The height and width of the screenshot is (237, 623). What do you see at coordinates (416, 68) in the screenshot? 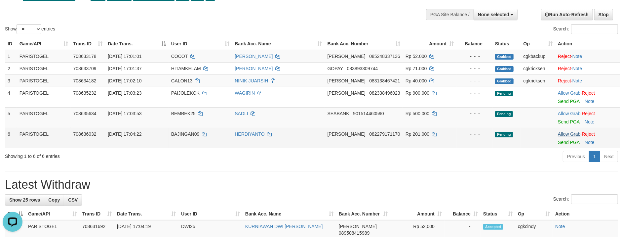
I see `span: Rp 71.000` at bounding box center [416, 68].